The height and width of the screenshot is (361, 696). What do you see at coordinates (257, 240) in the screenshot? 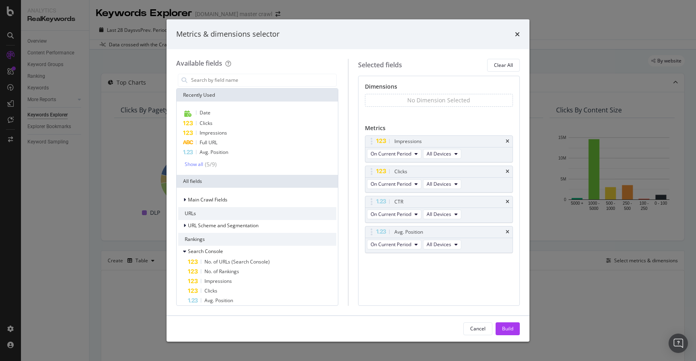
I see `div: Rankings` at bounding box center [257, 240].